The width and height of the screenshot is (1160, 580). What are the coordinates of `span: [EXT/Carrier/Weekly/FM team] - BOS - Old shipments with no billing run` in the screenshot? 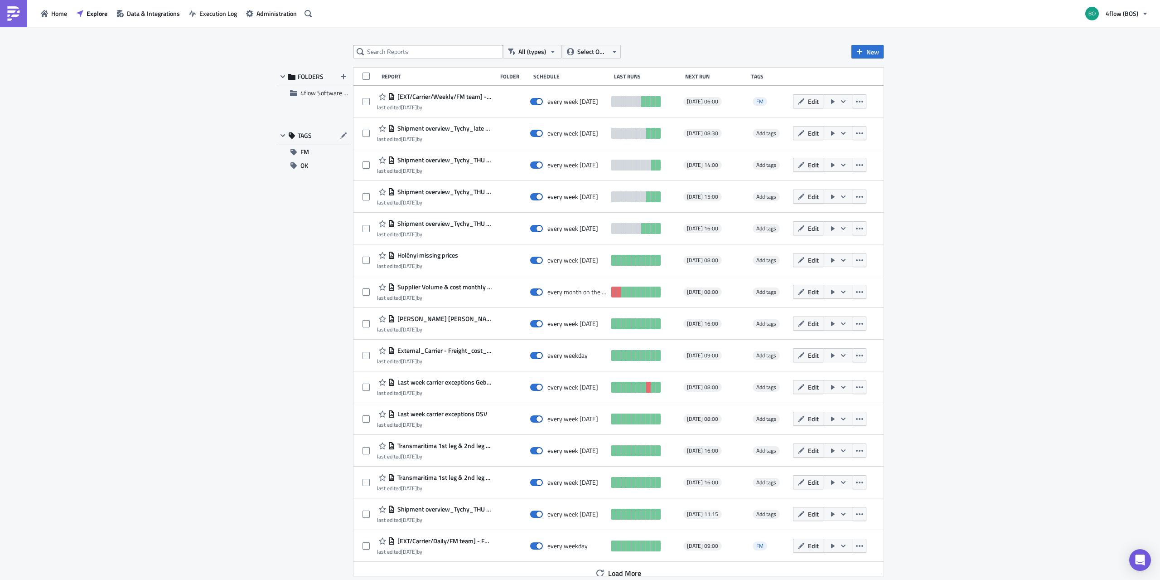 It's located at (444, 97).